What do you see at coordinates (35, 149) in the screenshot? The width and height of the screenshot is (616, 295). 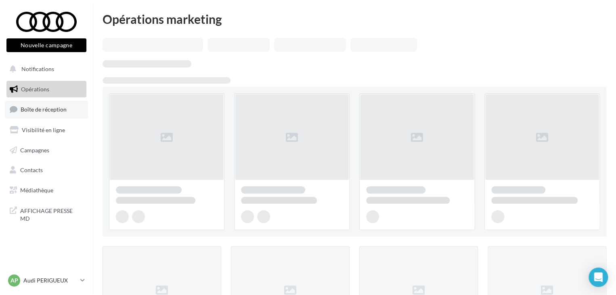 I see `span: Campagnes` at bounding box center [35, 149].